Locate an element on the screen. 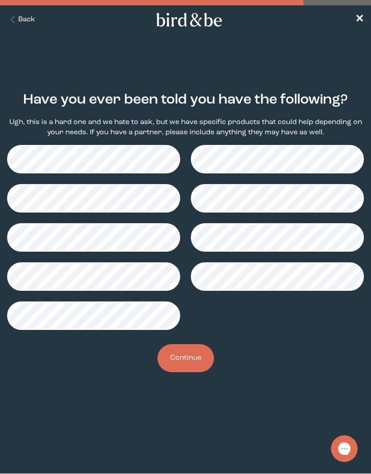 This screenshot has width=371, height=474. p: Ugh, this is a hard one and we hate to ask, but we have specific products that could help dependi... is located at coordinates (186, 128).